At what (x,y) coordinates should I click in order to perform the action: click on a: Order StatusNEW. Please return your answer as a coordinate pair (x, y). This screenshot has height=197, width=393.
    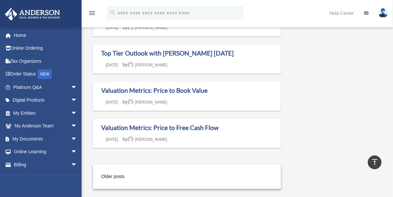
    Looking at the image, I should click on (46, 74).